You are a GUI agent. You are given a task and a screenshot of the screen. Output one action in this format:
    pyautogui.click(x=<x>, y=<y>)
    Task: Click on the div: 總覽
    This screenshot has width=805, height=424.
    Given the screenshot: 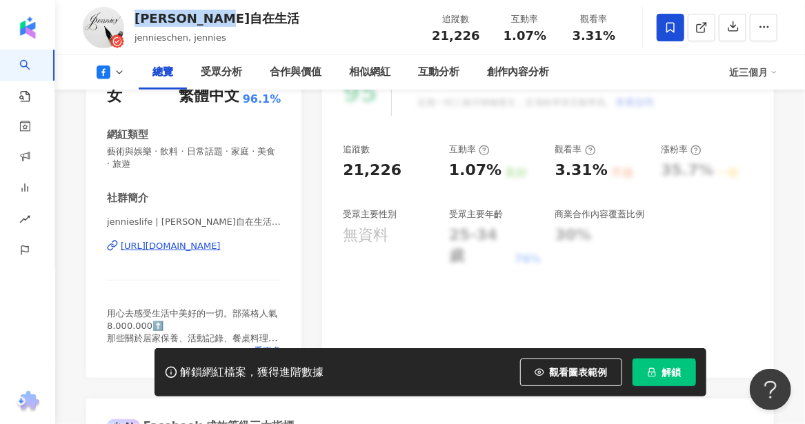 What is the action you would take?
    pyautogui.click(x=163, y=72)
    